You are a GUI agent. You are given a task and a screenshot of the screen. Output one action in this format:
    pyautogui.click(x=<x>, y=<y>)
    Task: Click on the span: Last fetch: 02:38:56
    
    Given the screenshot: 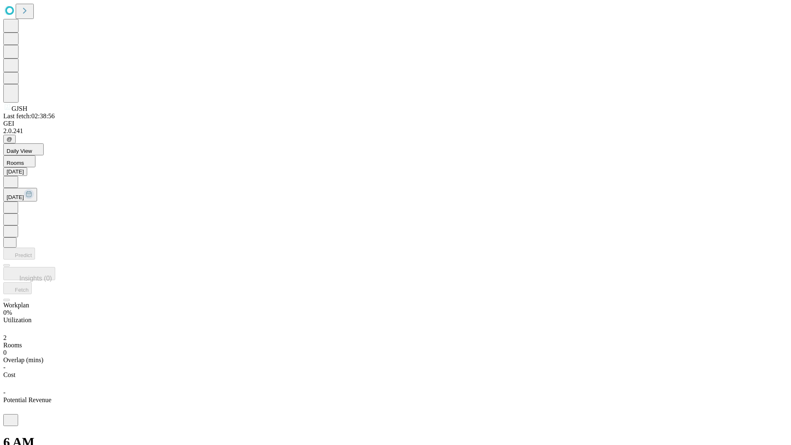 What is the action you would take?
    pyautogui.click(x=29, y=116)
    